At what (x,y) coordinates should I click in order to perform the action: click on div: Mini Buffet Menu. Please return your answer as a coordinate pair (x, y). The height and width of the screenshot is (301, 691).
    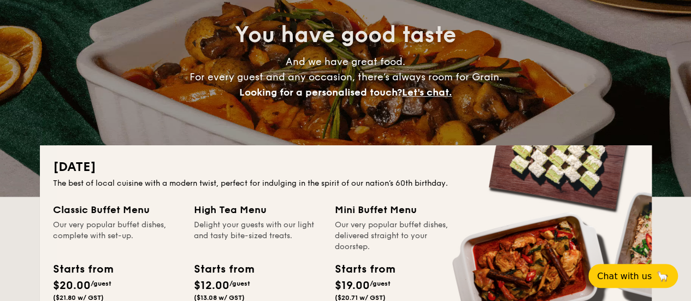
    Looking at the image, I should click on (399, 210).